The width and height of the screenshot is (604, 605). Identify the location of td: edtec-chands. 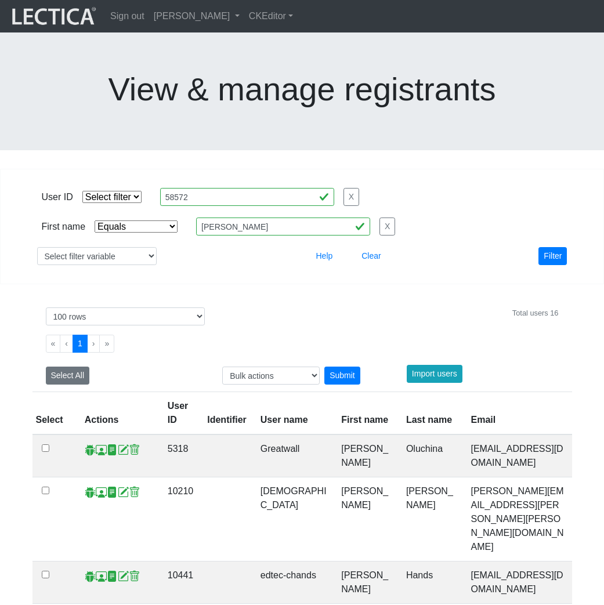
(294, 582).